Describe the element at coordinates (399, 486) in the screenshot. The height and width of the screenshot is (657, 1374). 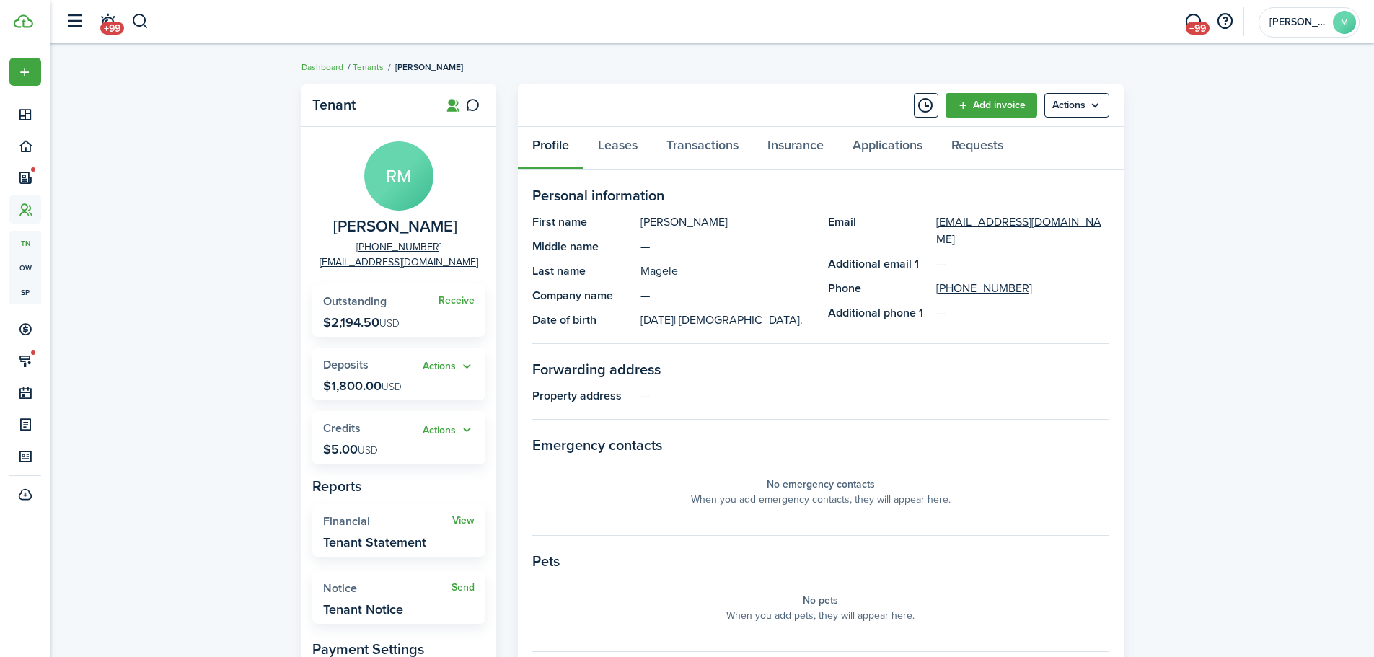
I see `panel-main-subtitle: Reports` at that location.